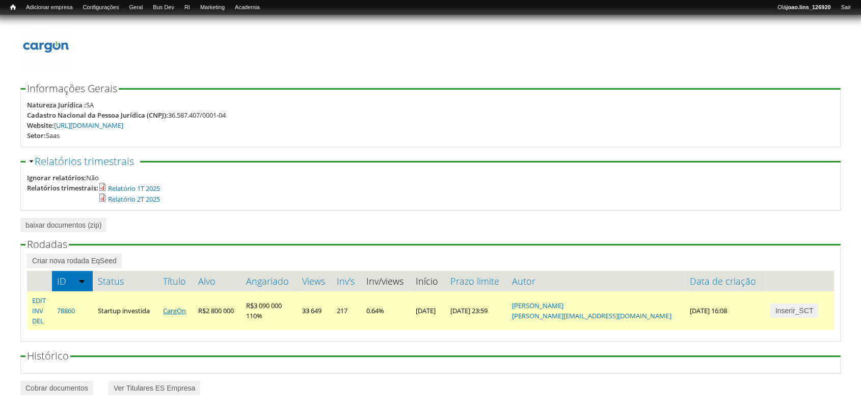  Describe the element at coordinates (268, 281) in the screenshot. I see `a: Angariado` at that location.